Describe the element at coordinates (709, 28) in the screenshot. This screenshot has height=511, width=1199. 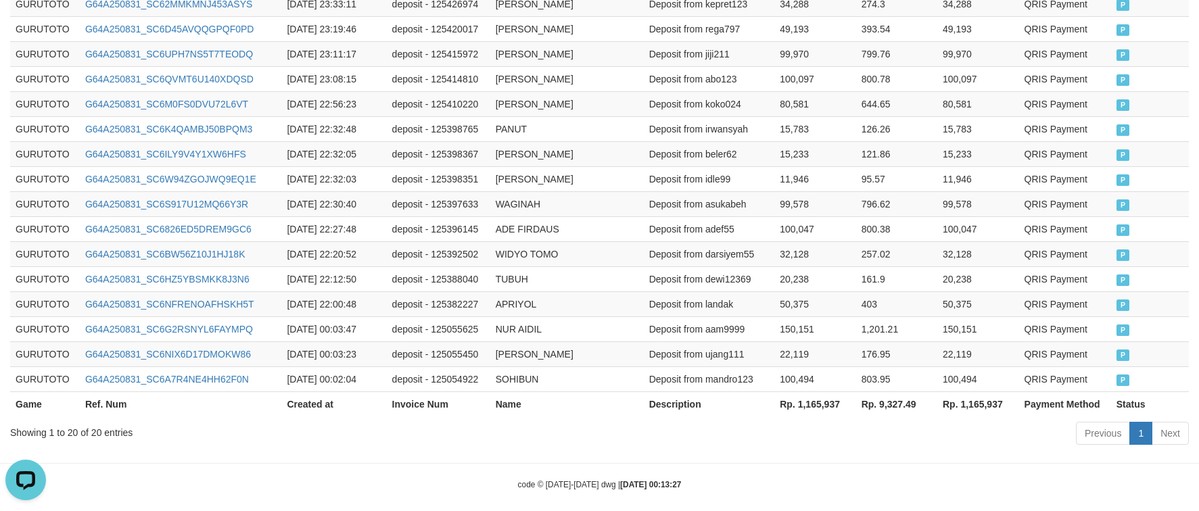
I see `td: Deposit from rega797` at that location.